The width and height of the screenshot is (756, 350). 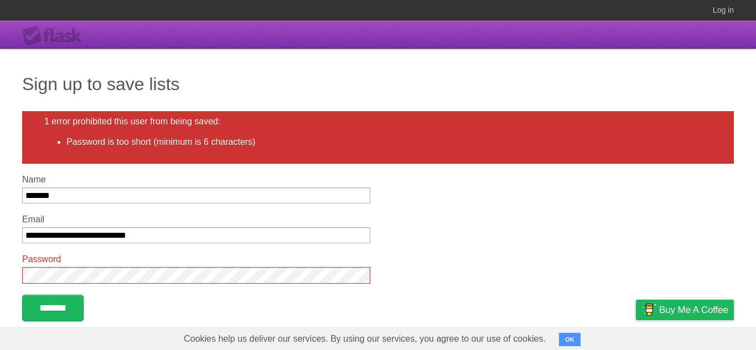 What do you see at coordinates (196, 220) in the screenshot?
I see `label: Email` at bounding box center [196, 220].